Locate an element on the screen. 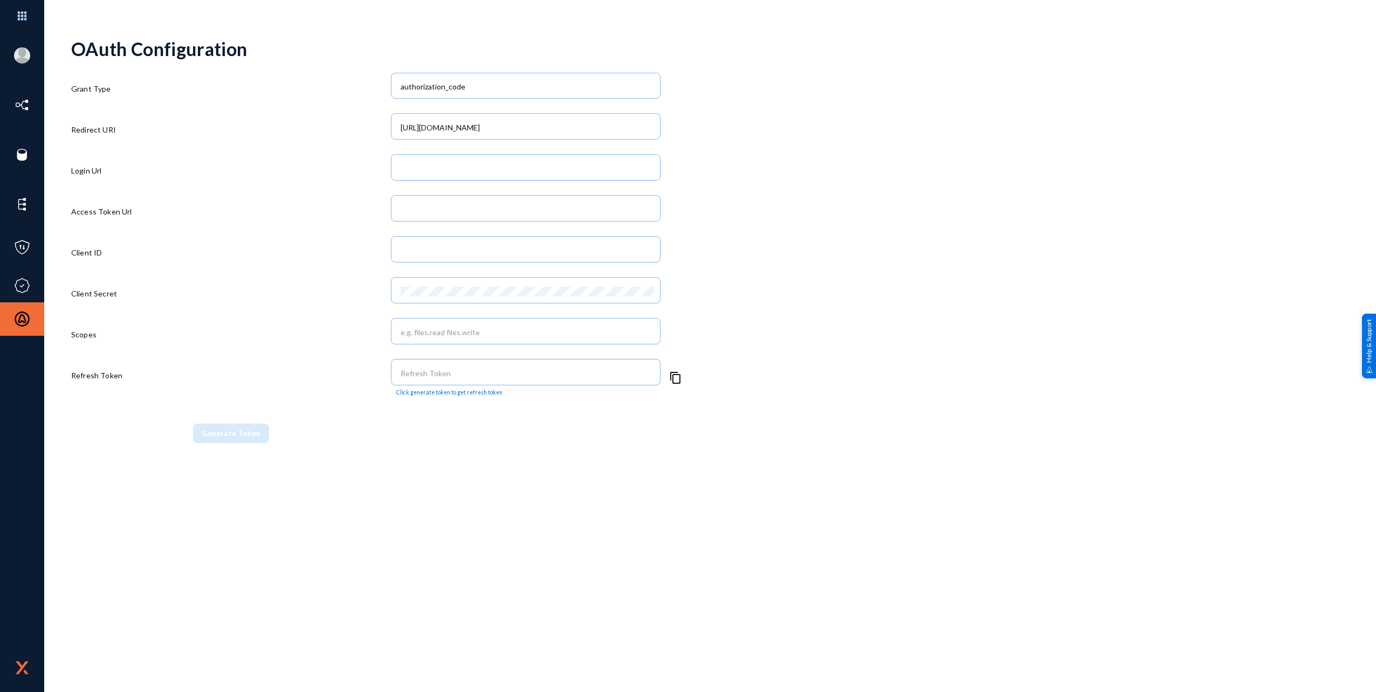 This screenshot has width=1376, height=692. label: Grant Type is located at coordinates (91, 88).